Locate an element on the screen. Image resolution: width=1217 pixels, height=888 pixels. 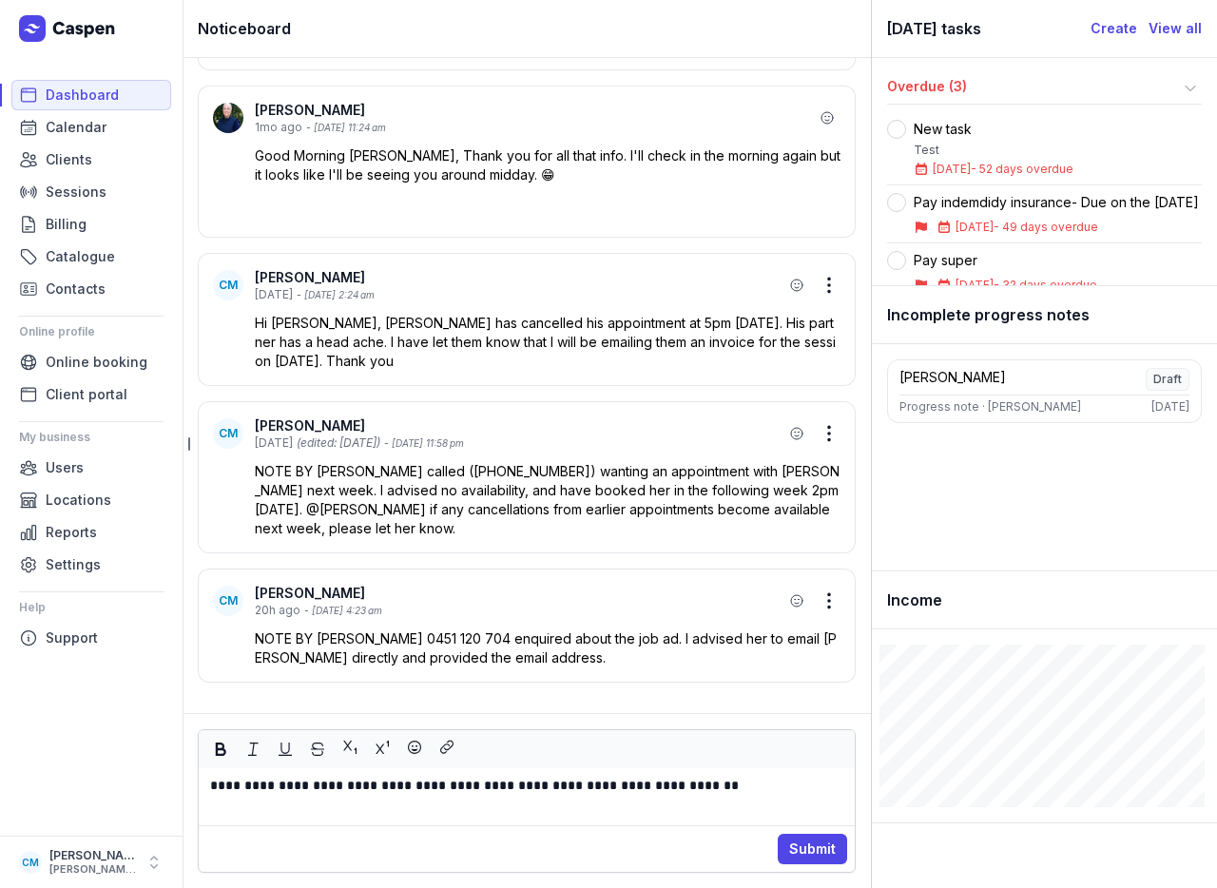
a: Create is located at coordinates (1113, 29).